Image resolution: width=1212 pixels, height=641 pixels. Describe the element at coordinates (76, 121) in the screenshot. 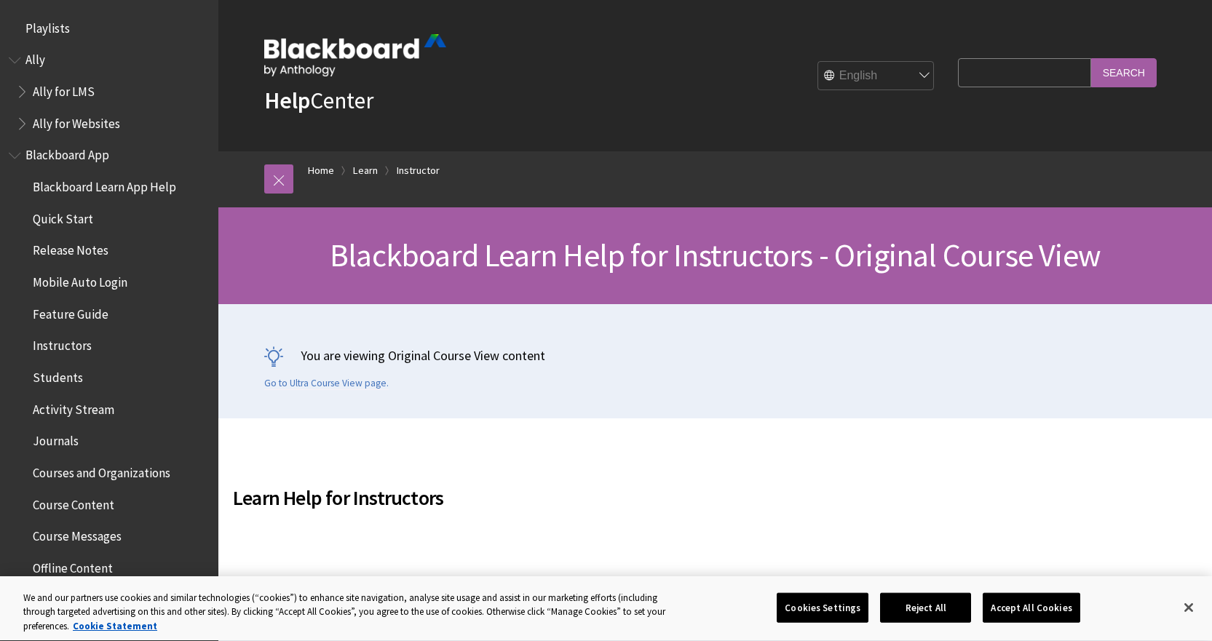

I see `span: Ally for Websites` at that location.